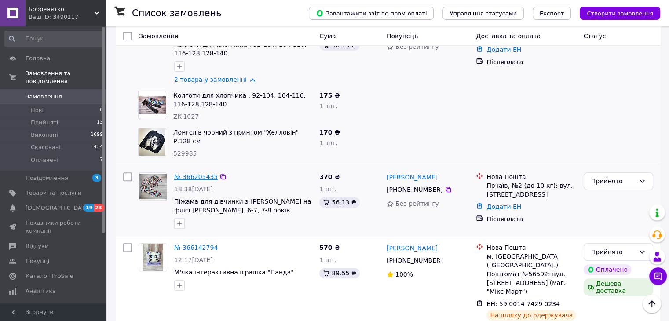 This screenshot has width=669, height=321. What do you see at coordinates (62, 9) in the screenshot?
I see `span: Бобренятко` at bounding box center [62, 9].